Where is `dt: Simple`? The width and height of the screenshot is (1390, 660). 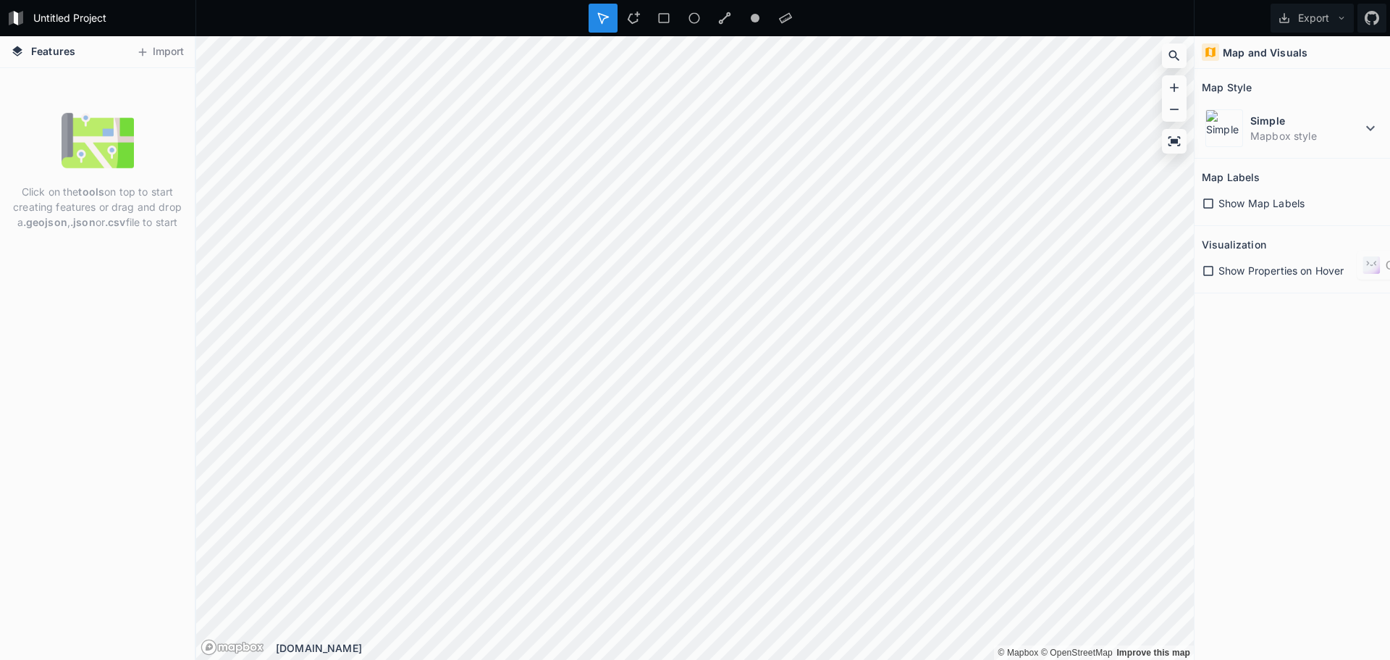
dt: Simple is located at coordinates (1306, 120).